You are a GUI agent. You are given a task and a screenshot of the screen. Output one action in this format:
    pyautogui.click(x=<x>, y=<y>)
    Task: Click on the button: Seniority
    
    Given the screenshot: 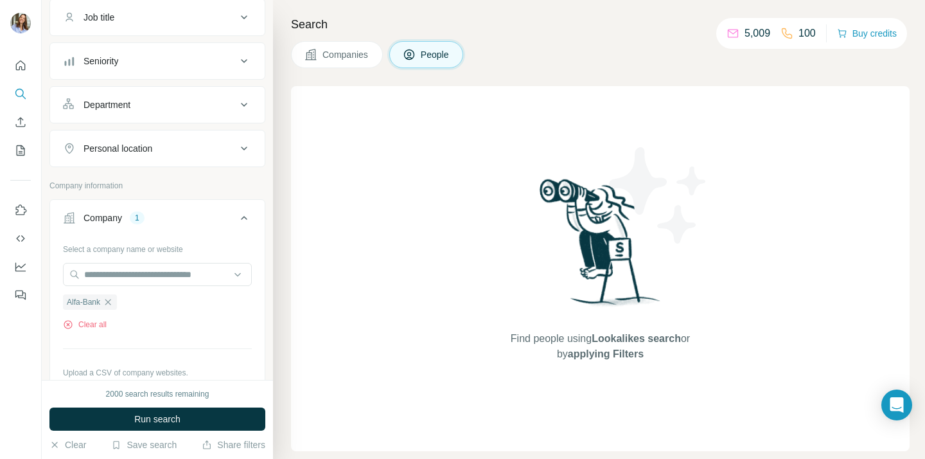 What is the action you would take?
    pyautogui.click(x=157, y=61)
    